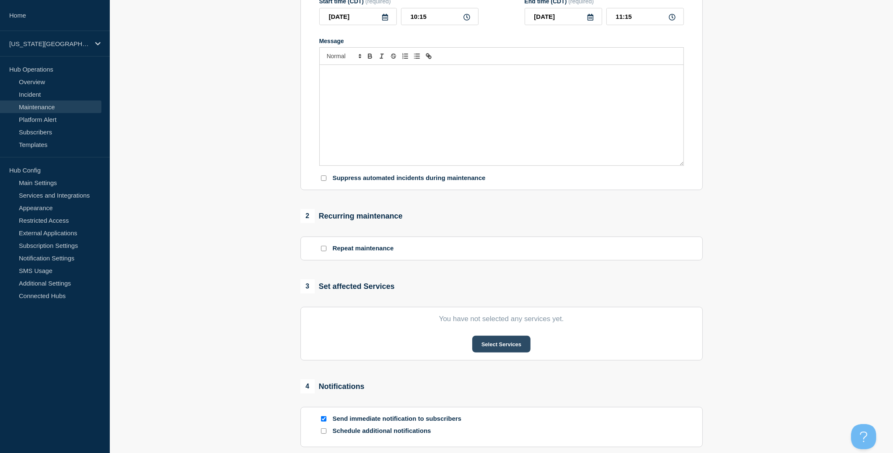 The width and height of the screenshot is (893, 453). What do you see at coordinates (394, 56) in the screenshot?
I see `button: Toggle strikethrough text` at bounding box center [394, 56].